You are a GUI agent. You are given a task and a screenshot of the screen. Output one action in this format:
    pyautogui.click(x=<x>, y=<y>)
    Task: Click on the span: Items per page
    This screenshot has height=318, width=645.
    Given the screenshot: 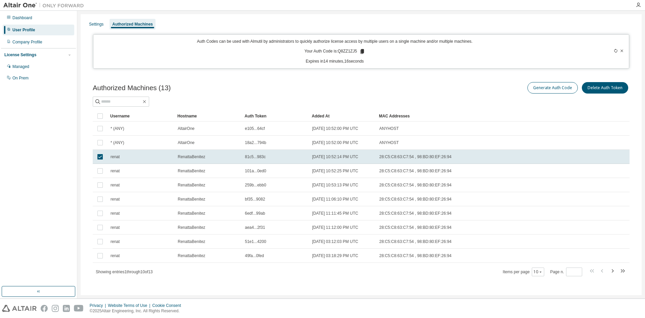 What is the action you would take?
    pyautogui.click(x=524, y=271)
    